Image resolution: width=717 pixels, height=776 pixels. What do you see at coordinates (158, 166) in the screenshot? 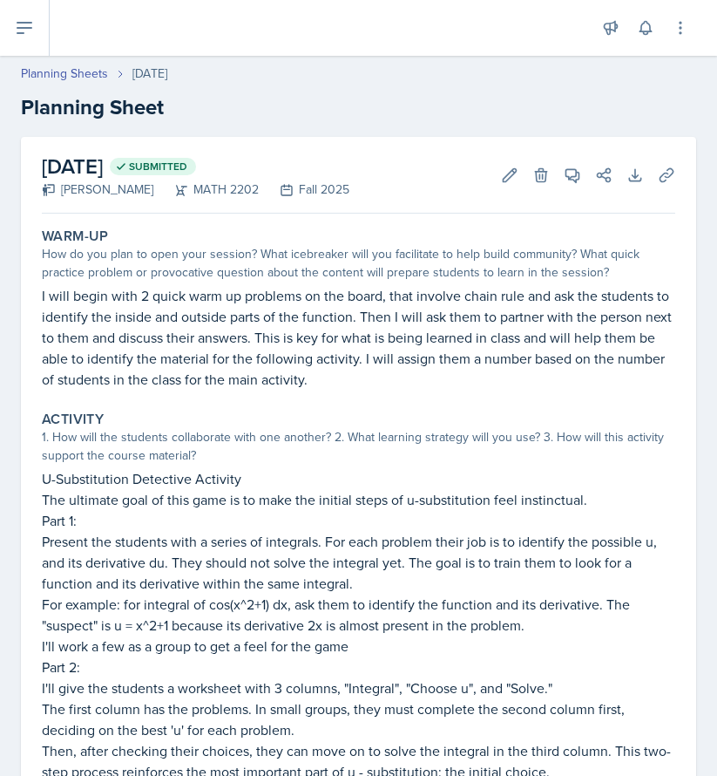
I see `span: Submitted` at bounding box center [158, 166].